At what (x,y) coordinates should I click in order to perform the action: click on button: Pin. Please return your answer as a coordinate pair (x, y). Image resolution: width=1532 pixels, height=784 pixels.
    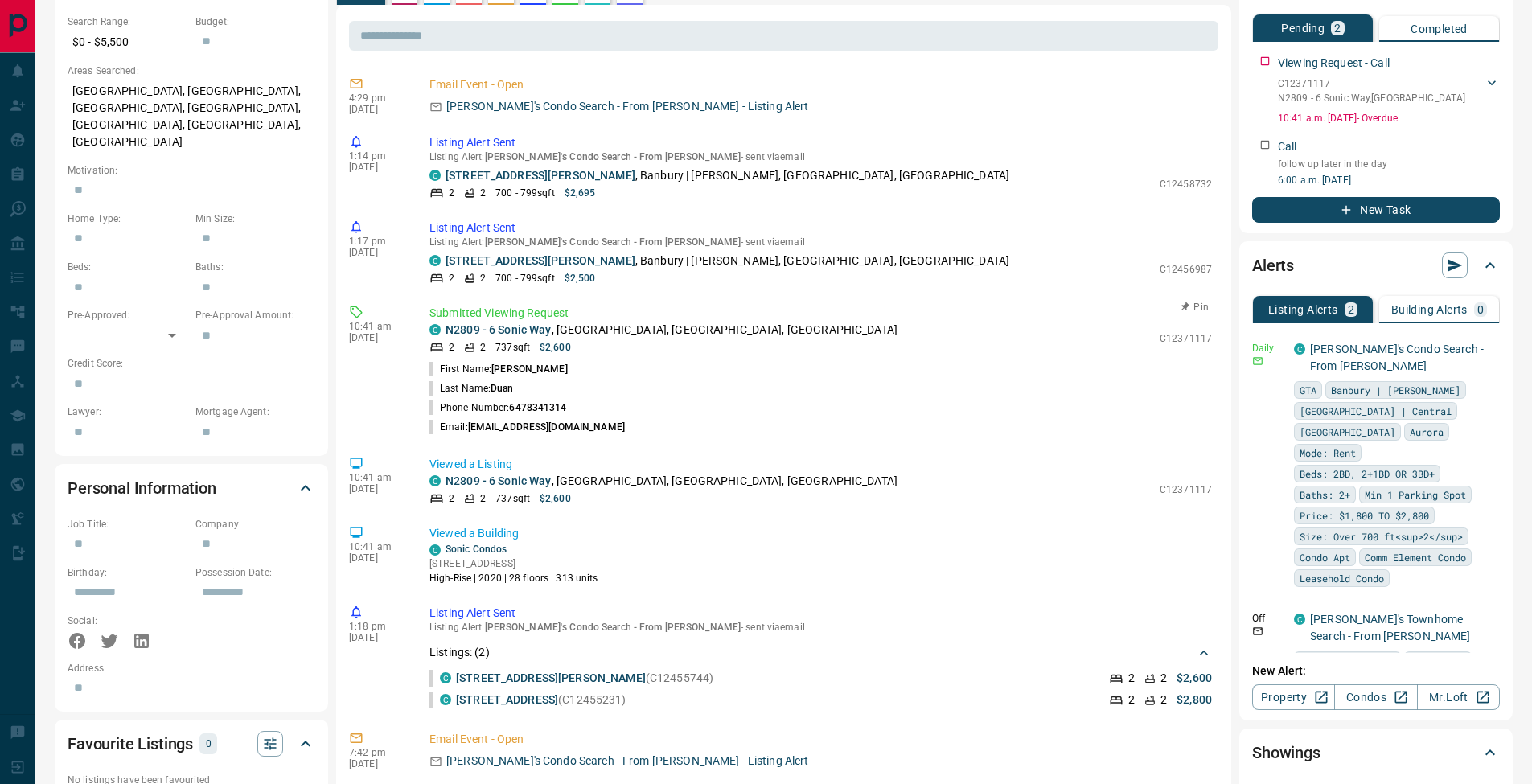
    Looking at the image, I should click on (1195, 307).